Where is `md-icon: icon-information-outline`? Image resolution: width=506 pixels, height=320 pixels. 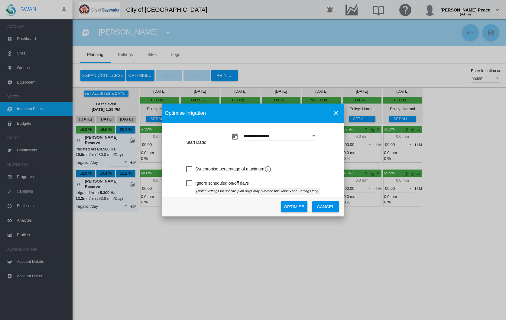
md-icon: icon-information-outline is located at coordinates (268, 169).